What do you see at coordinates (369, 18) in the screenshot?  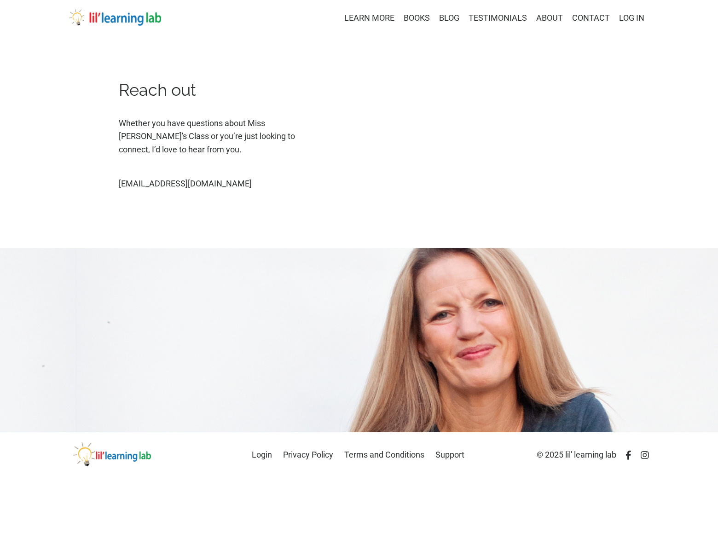 I see `a: LEARN MORE` at bounding box center [369, 18].